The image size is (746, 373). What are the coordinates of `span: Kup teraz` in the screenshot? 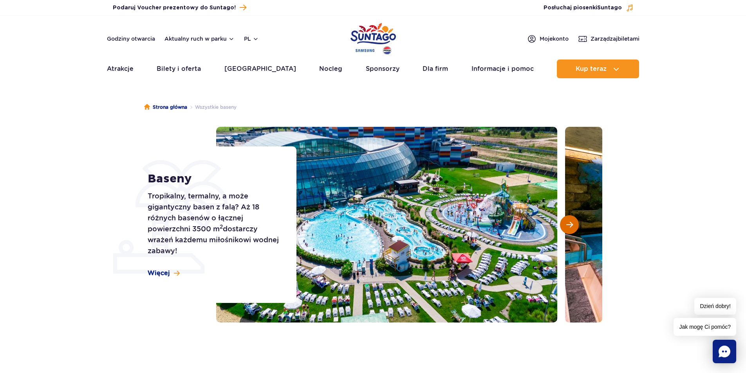 It's located at (591, 69).